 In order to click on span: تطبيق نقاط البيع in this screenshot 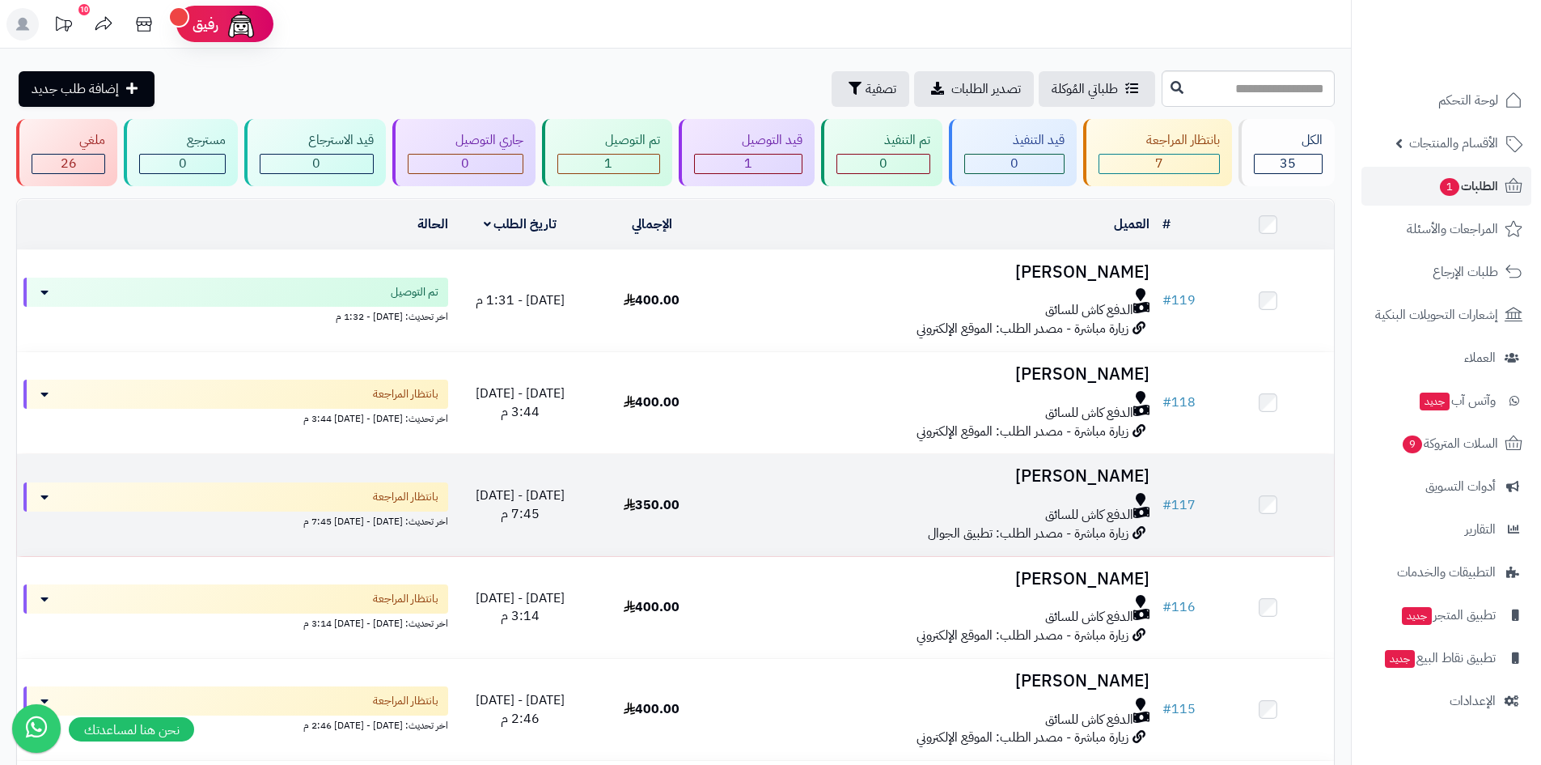, I will do `click(1440, 658)`.